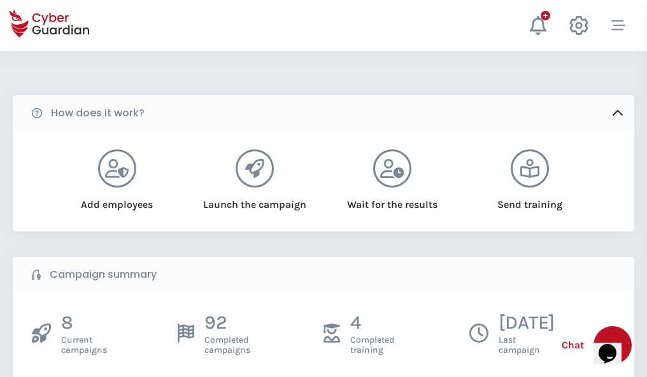 This screenshot has width=647, height=377. I want to click on div: Send training, so click(530, 200).